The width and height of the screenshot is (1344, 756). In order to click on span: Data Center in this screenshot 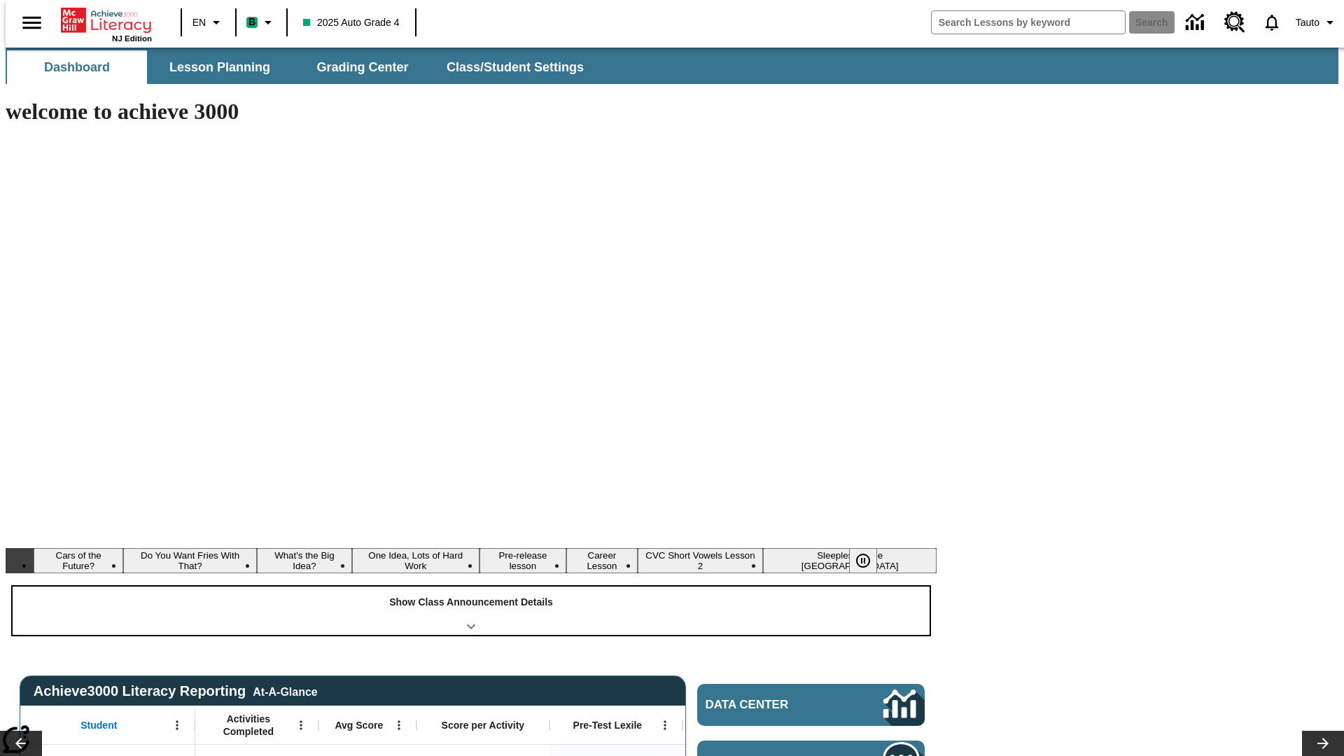, I will do `click(770, 705)`.